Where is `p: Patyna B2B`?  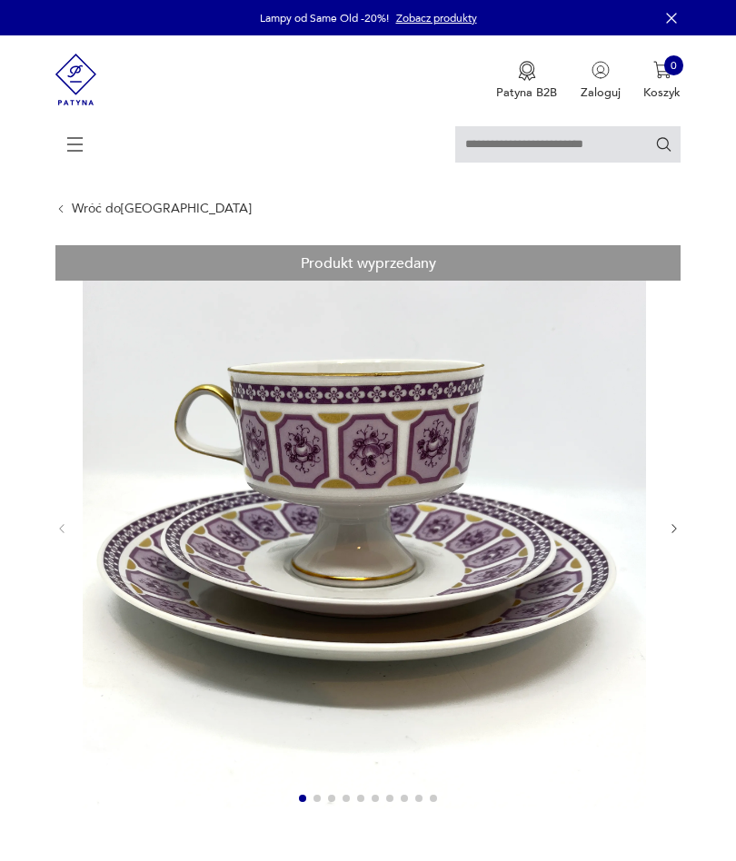
p: Patyna B2B is located at coordinates (526, 93).